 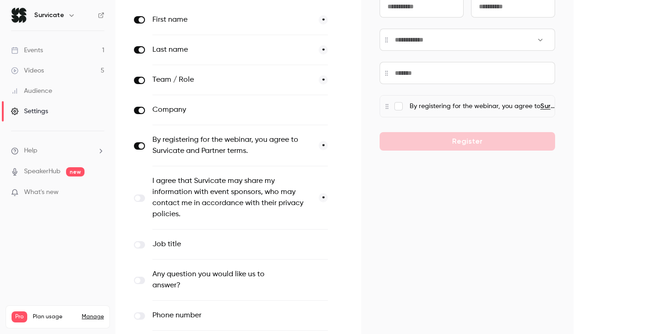 What do you see at coordinates (221, 280) in the screenshot?
I see `label: Any question you would like us to answer?` at bounding box center [221, 280].